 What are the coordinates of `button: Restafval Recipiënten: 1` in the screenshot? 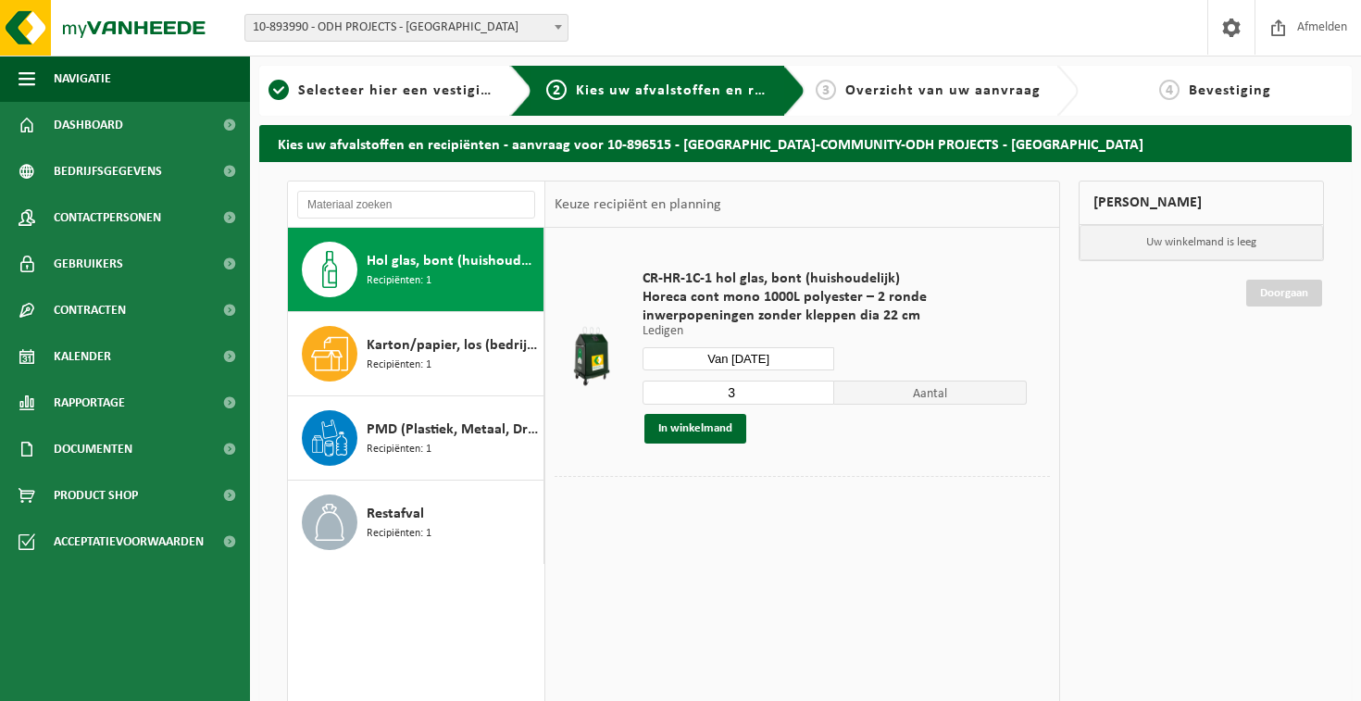 It's located at (416, 522).